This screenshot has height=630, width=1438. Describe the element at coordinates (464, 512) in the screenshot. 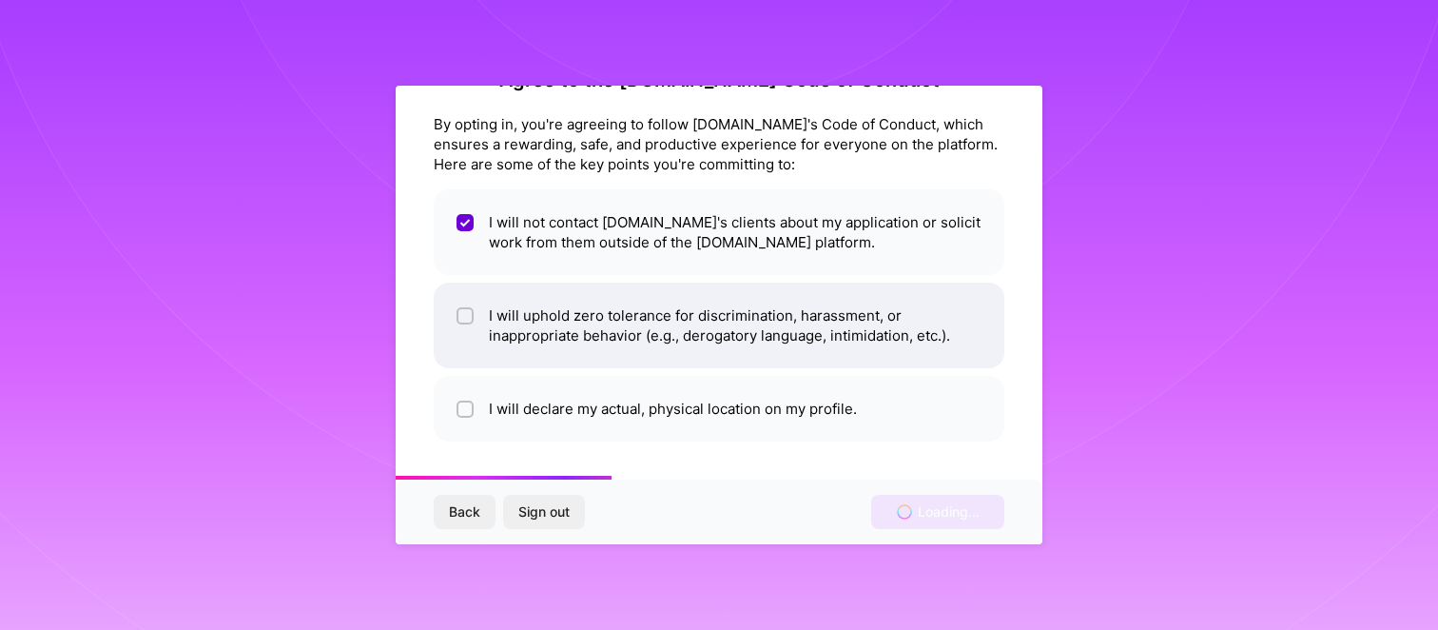

I see `button: Back` at that location.